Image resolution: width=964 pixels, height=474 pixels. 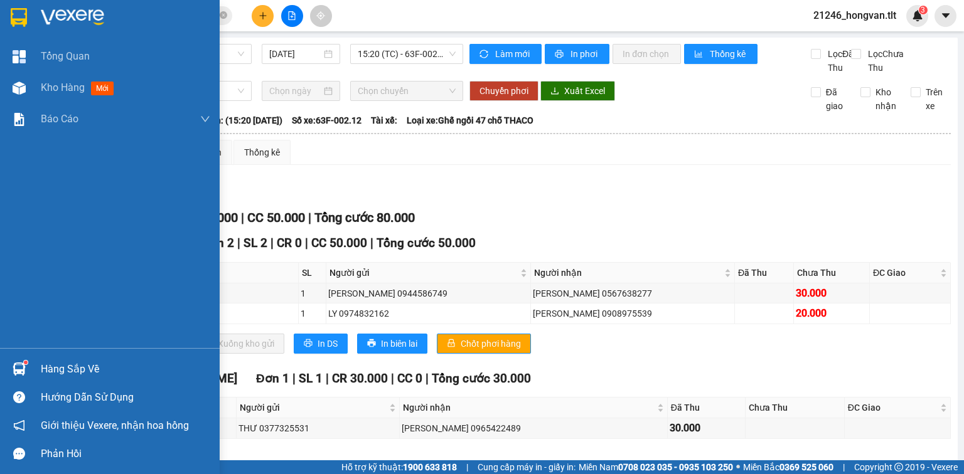 I want to click on span: Báo cáo, so click(x=60, y=119).